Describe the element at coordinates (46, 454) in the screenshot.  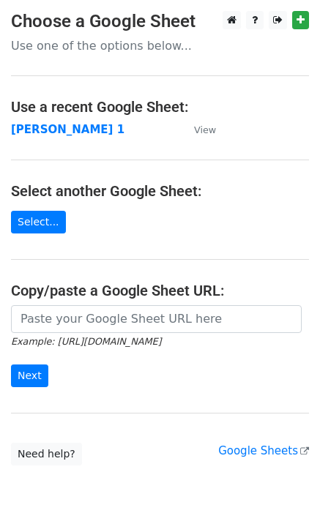
I see `a: Need help?` at that location.